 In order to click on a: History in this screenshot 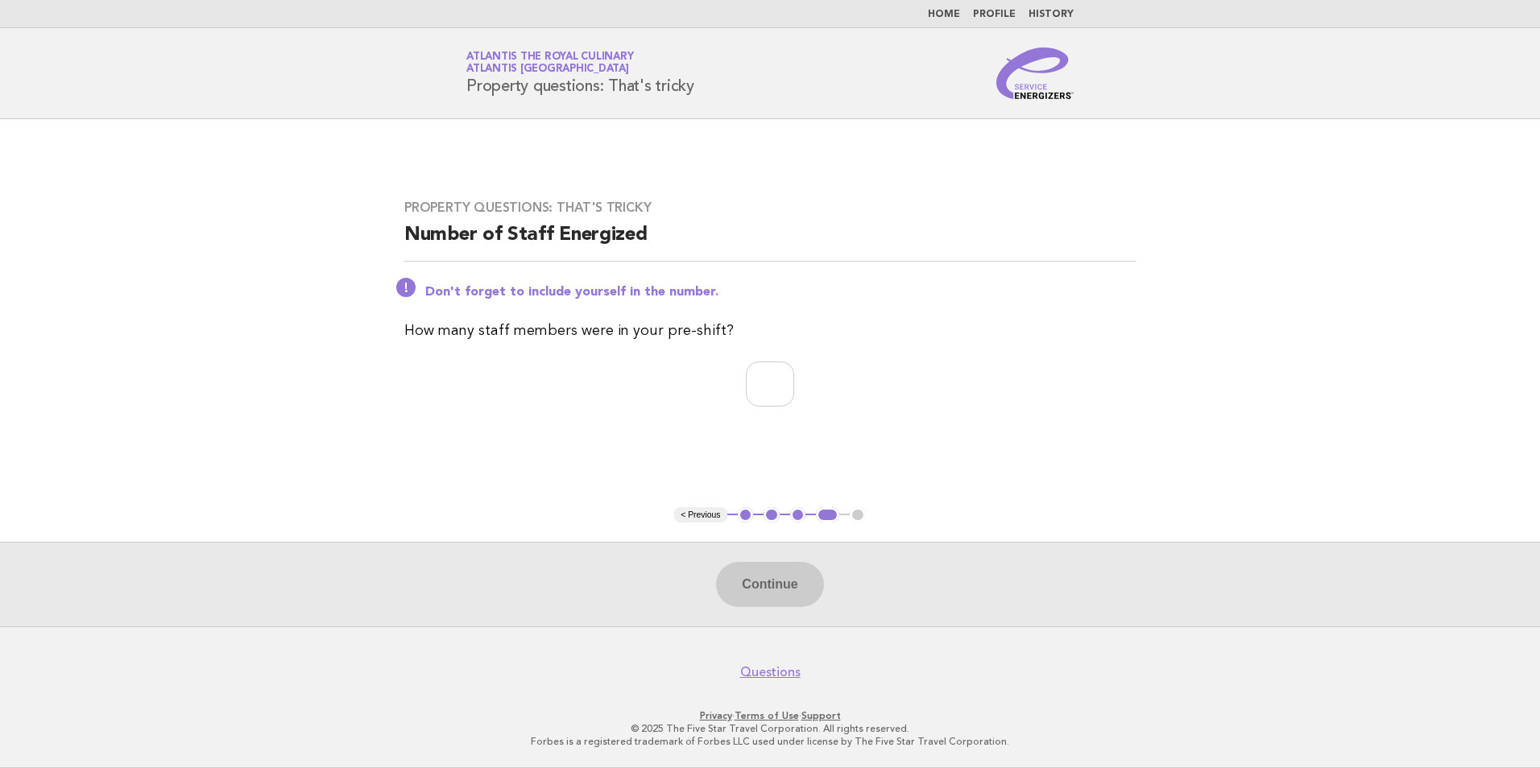, I will do `click(1051, 14)`.